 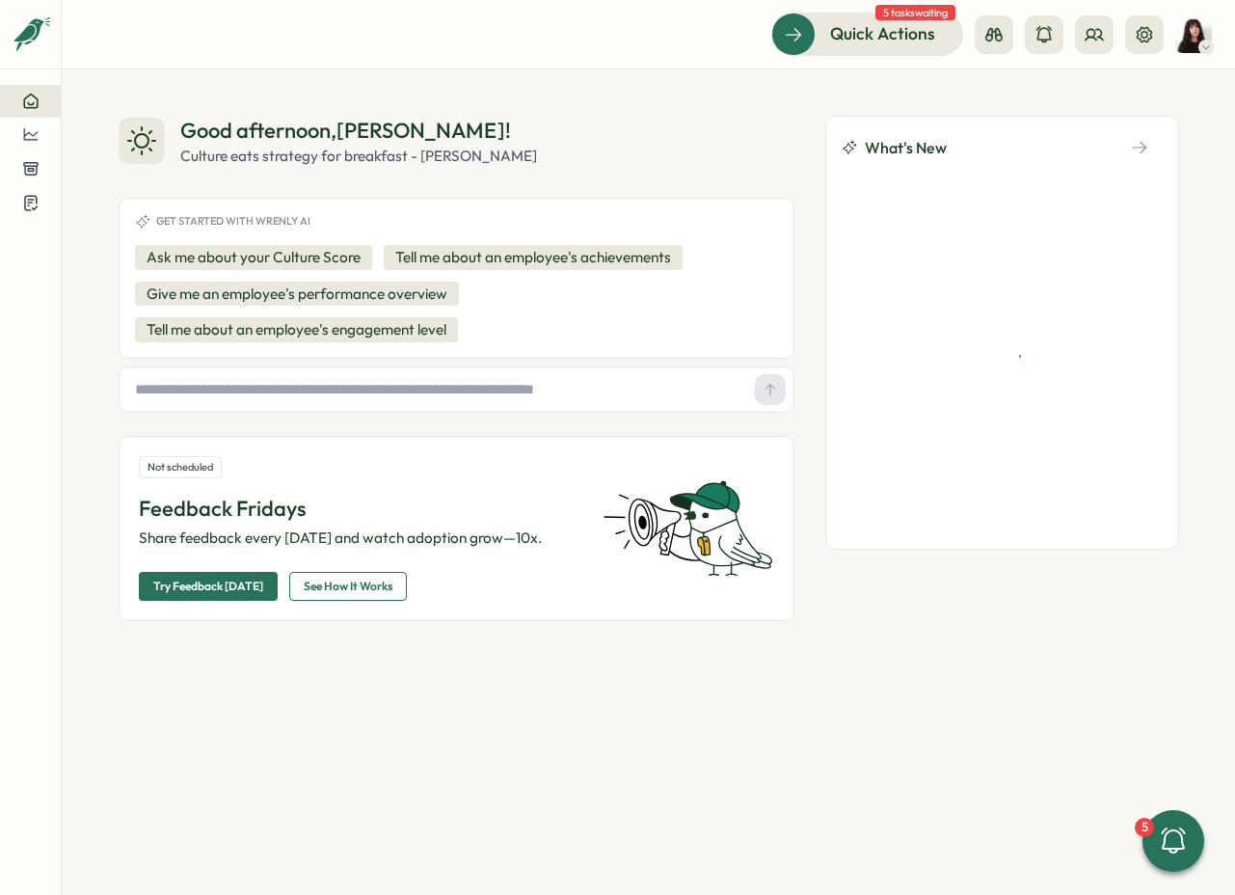 What do you see at coordinates (348, 586) in the screenshot?
I see `button: See How It Works` at bounding box center [348, 586].